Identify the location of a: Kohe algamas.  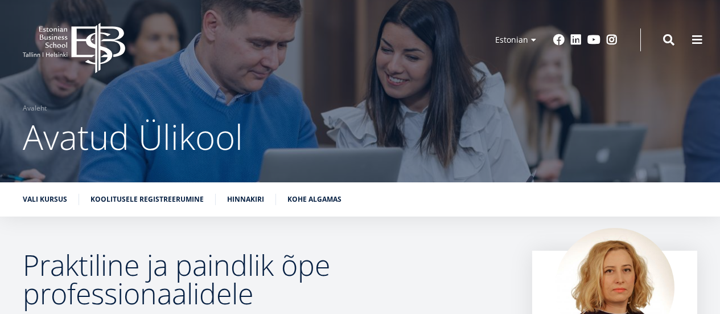
(314, 199).